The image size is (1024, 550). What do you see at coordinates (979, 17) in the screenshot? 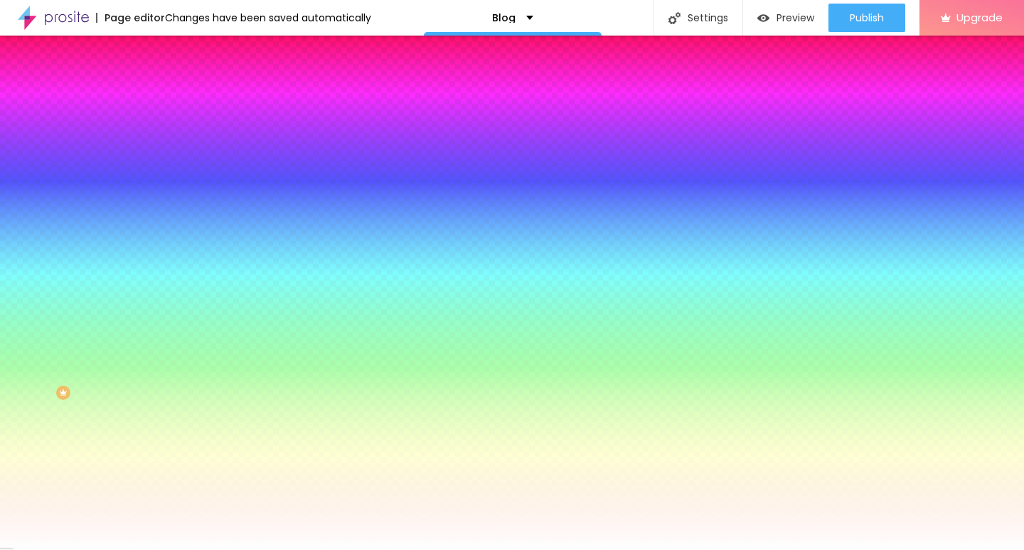
I see `span: Upgrade` at bounding box center [979, 17].